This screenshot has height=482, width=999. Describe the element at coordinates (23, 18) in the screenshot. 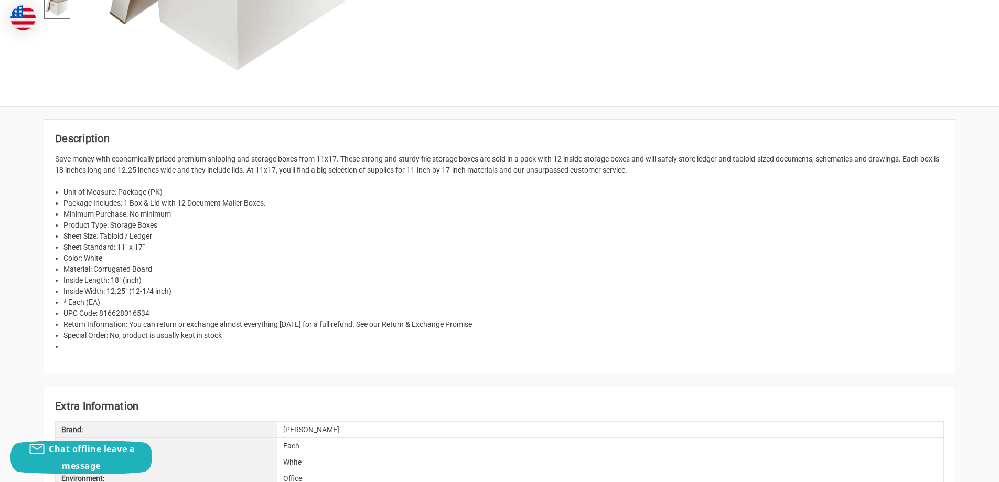

I see `img: duty and tax information for United States` at that location.